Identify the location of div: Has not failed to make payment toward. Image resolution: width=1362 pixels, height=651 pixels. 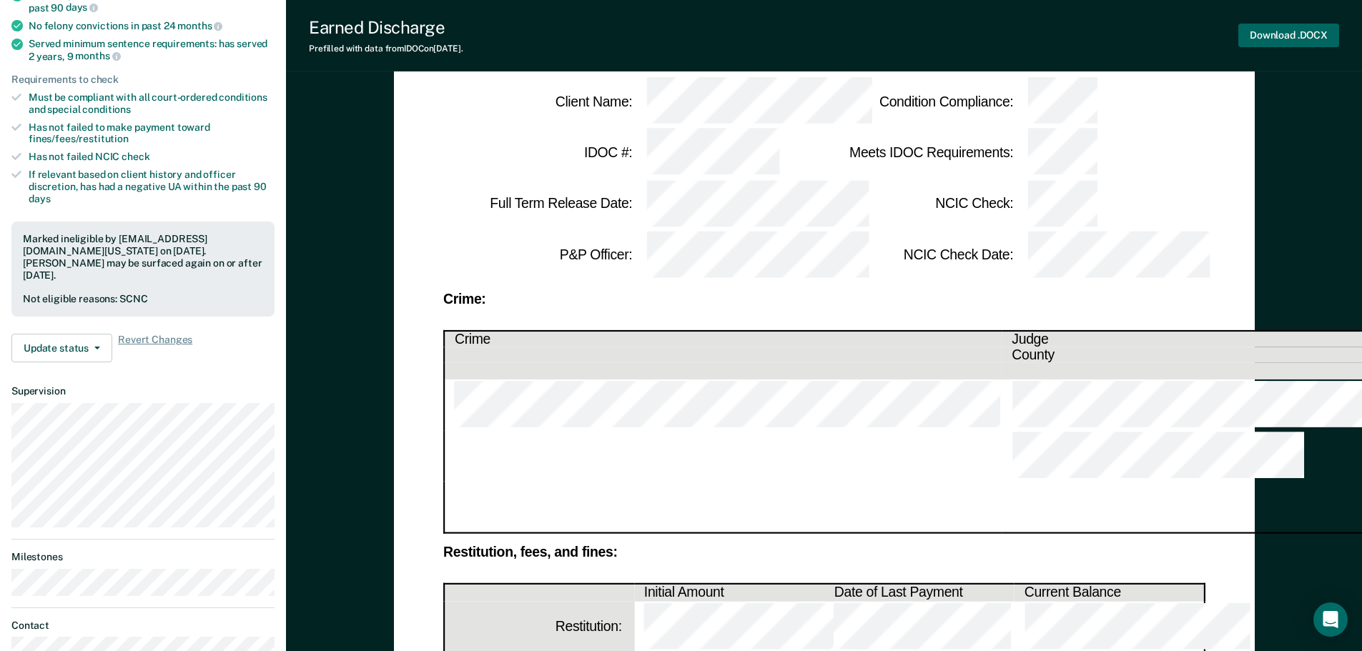
(152, 134).